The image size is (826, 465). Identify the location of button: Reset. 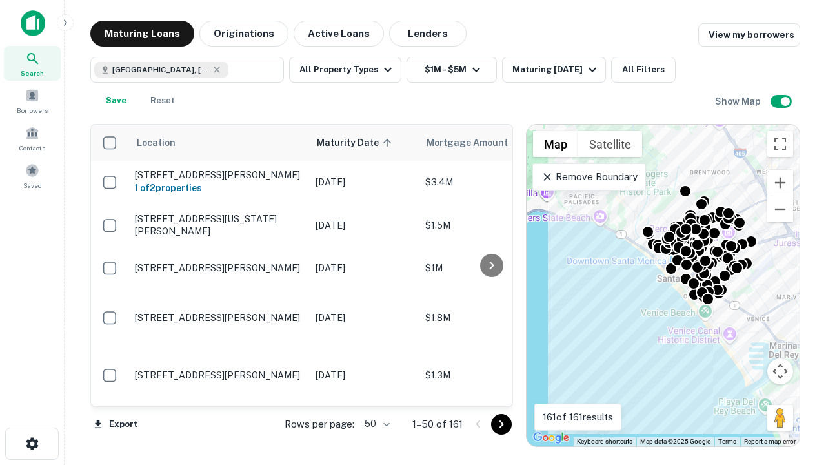
(163, 101).